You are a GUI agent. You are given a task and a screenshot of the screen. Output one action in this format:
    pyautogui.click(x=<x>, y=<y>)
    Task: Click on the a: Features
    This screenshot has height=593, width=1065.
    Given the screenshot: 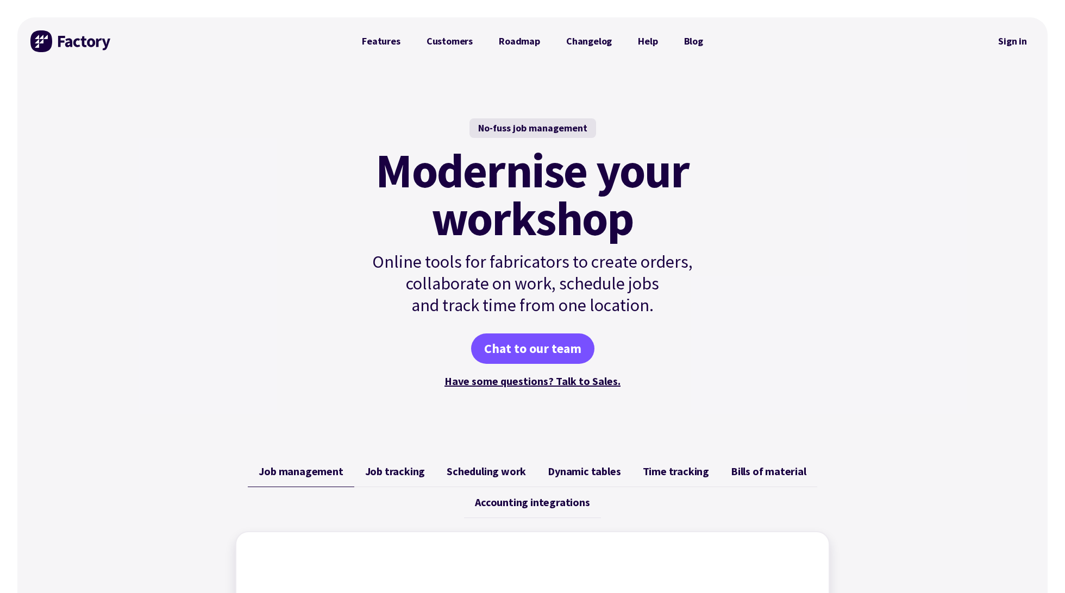 What is the action you would take?
    pyautogui.click(x=381, y=41)
    